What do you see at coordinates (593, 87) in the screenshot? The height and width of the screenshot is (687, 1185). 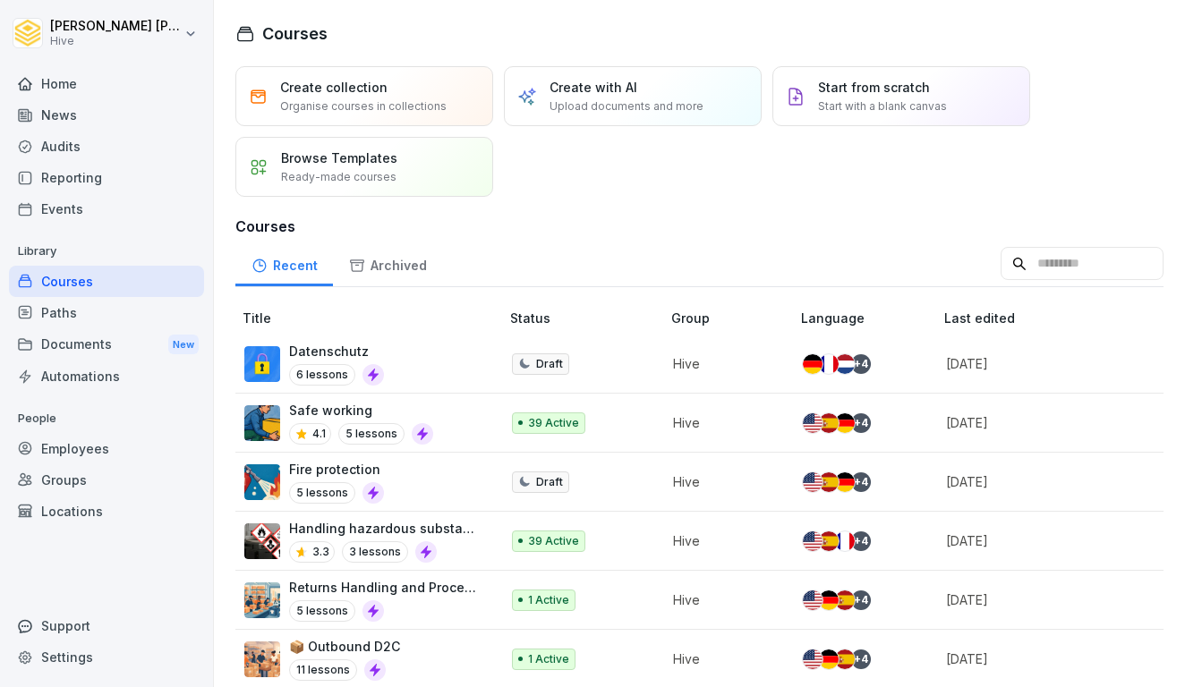 I see `p: Create with AI` at bounding box center [593, 87].